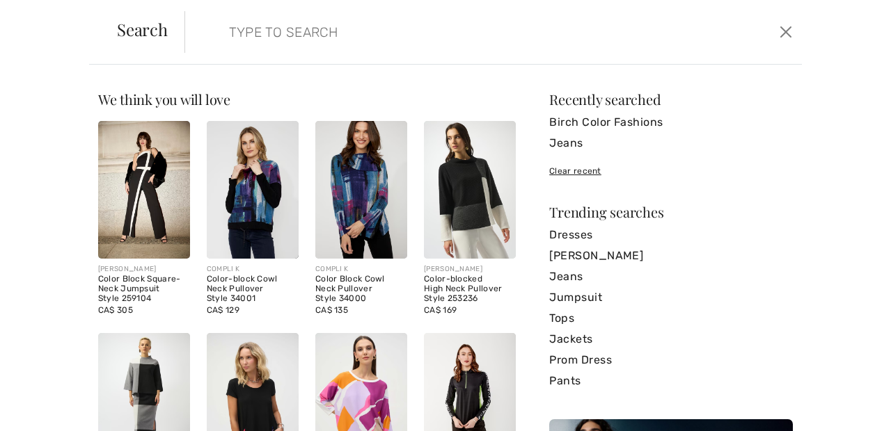  What do you see at coordinates (44, 16) in the screenshot?
I see `span: Chat` at bounding box center [44, 16].